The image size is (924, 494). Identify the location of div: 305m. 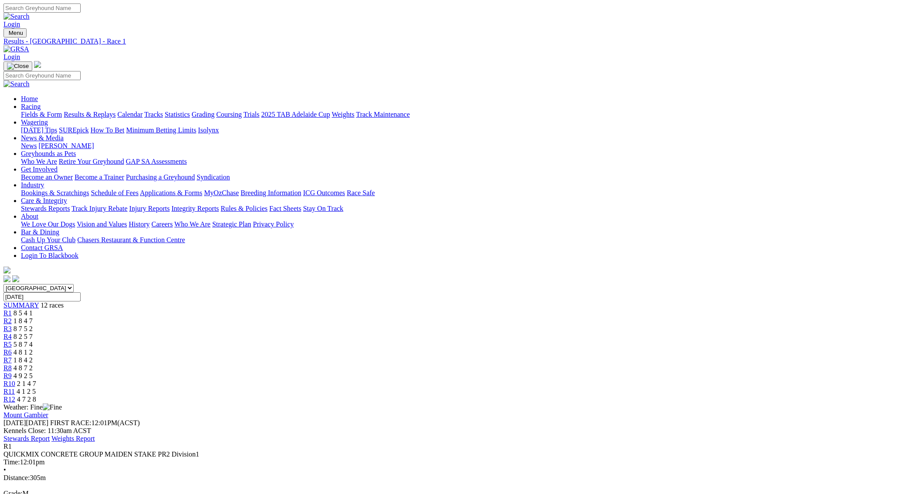
(462, 478).